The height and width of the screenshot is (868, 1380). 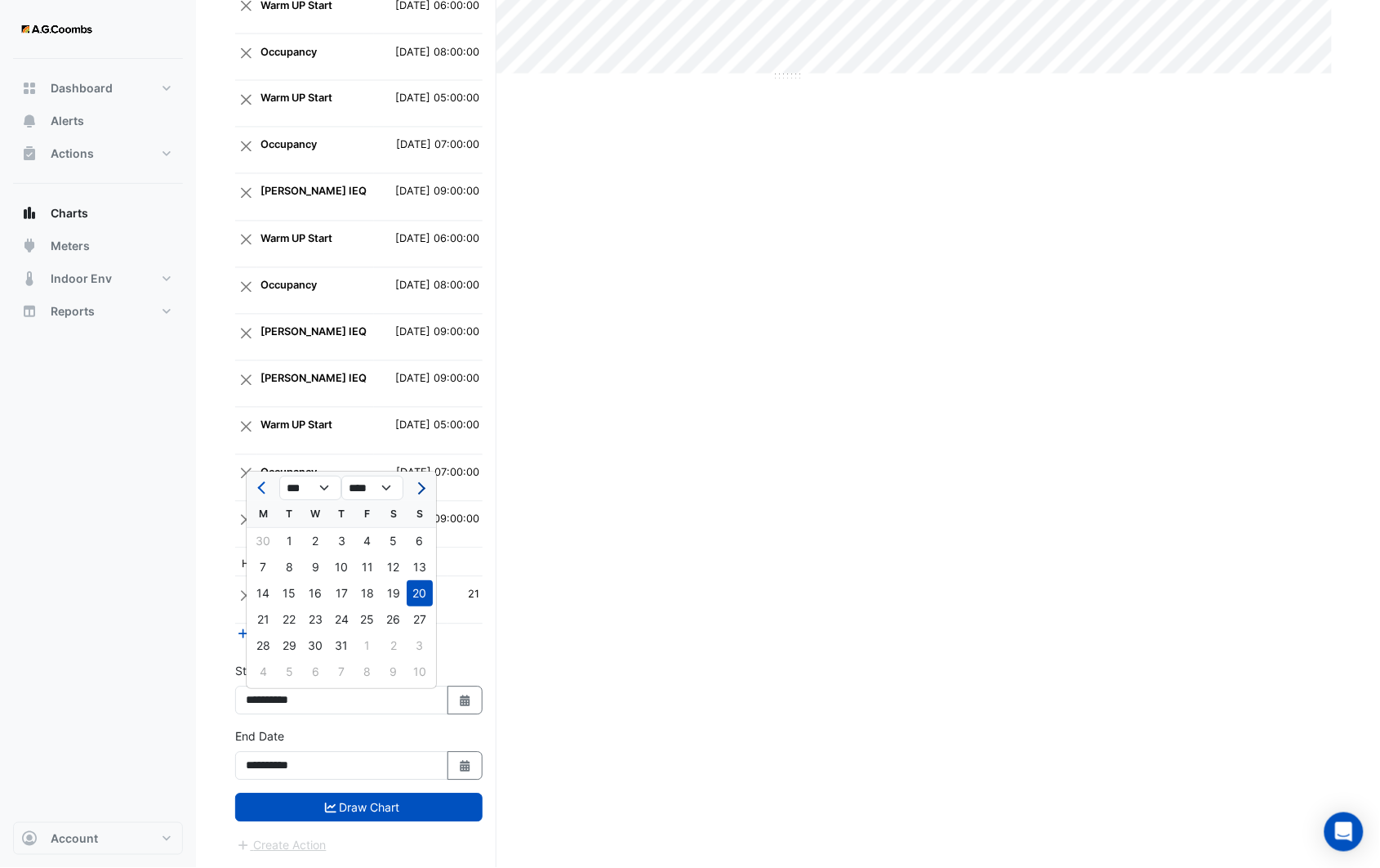 I want to click on div: Open Intercom Messenger, so click(x=1344, y=831).